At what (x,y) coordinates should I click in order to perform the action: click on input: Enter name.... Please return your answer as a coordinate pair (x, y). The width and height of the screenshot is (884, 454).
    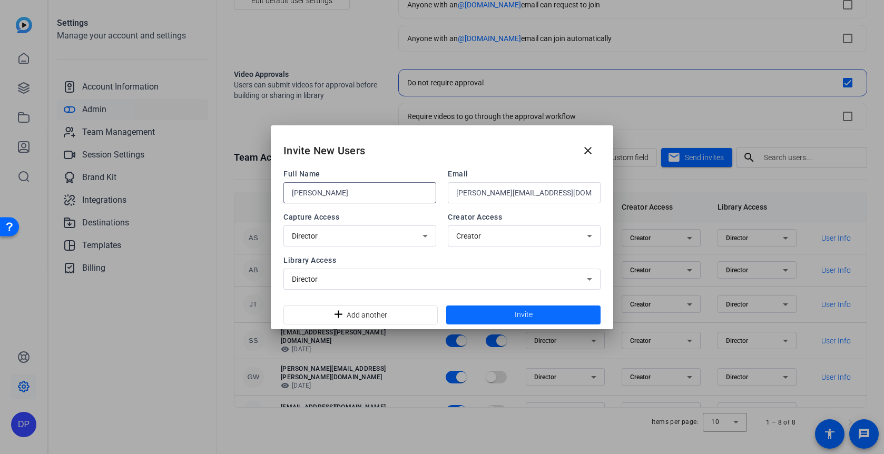
    Looking at the image, I should click on (360, 193).